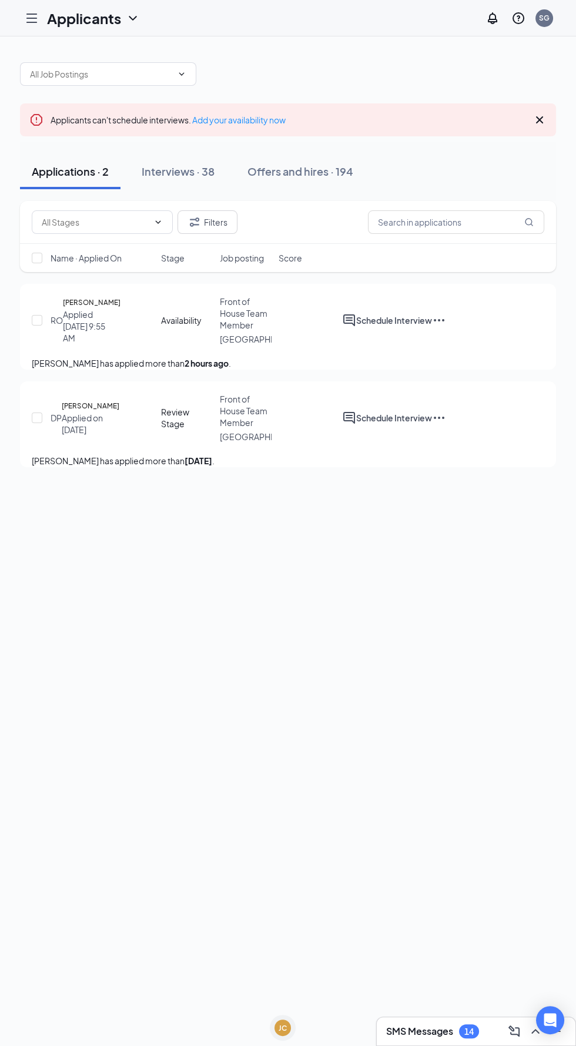 The image size is (576, 1046). Describe the element at coordinates (173, 258) in the screenshot. I see `span: Stage` at that location.